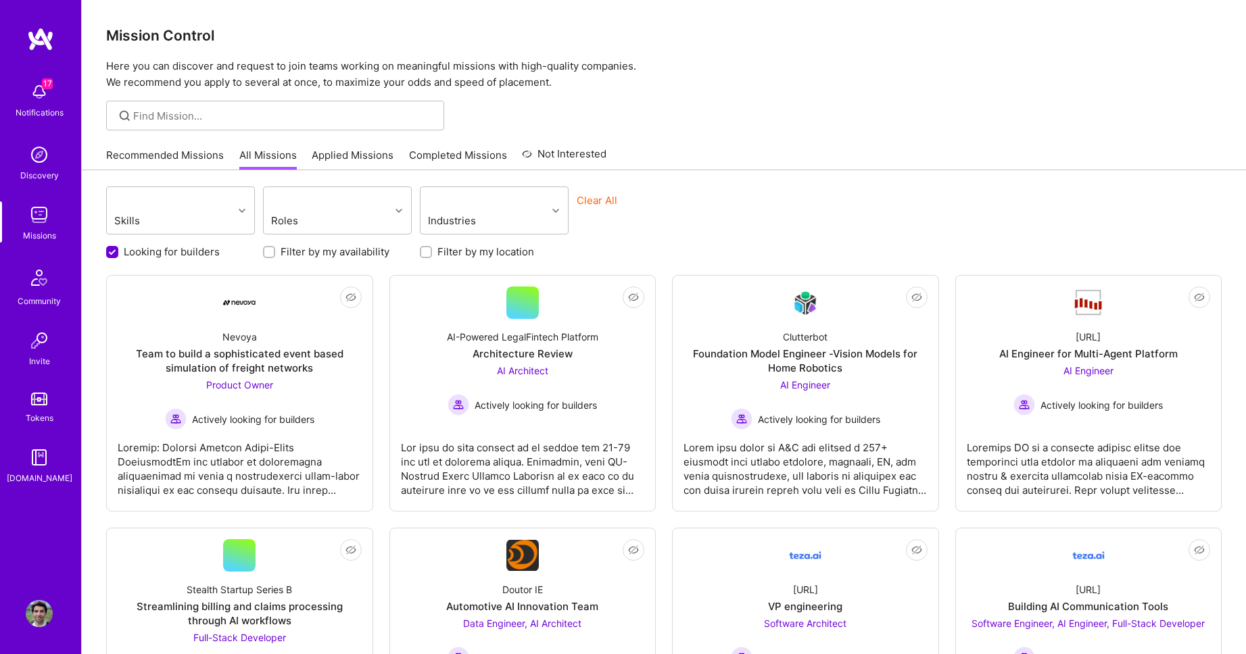 This screenshot has width=1246, height=654. What do you see at coordinates (468, 220) in the screenshot?
I see `div: Industries` at bounding box center [468, 220].